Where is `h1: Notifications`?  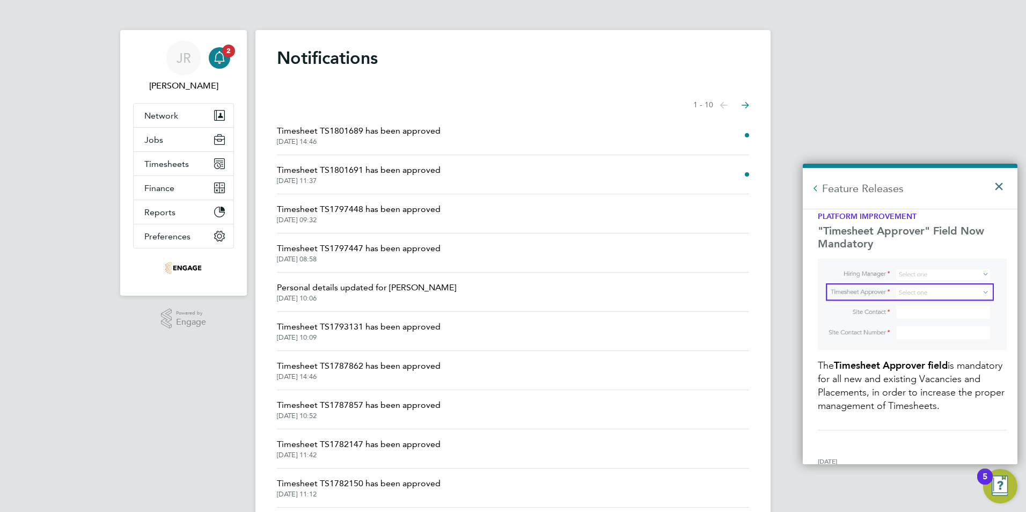
h1: Notifications is located at coordinates (513, 58).